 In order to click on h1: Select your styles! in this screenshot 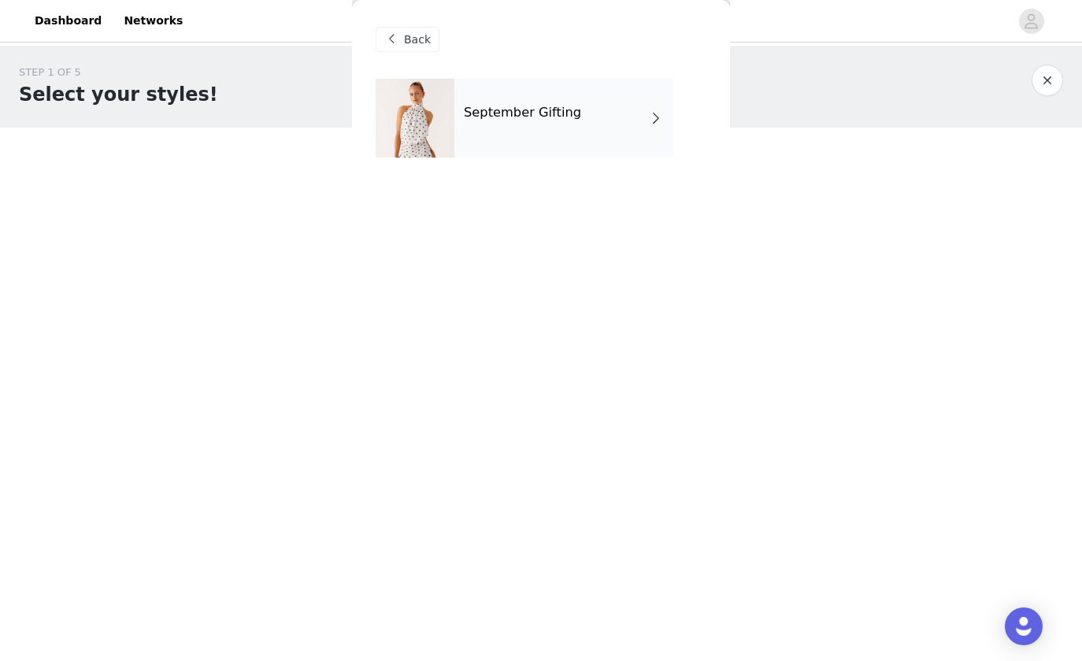, I will do `click(118, 95)`.